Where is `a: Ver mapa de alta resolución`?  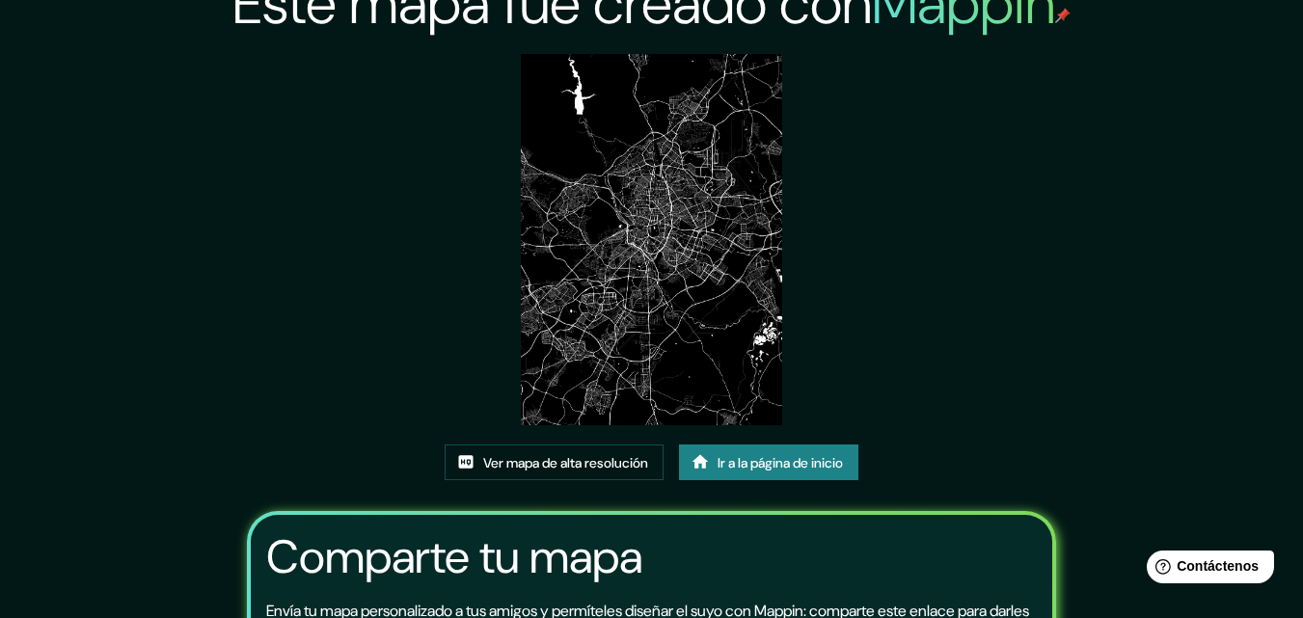 a: Ver mapa de alta resolución is located at coordinates (554, 463).